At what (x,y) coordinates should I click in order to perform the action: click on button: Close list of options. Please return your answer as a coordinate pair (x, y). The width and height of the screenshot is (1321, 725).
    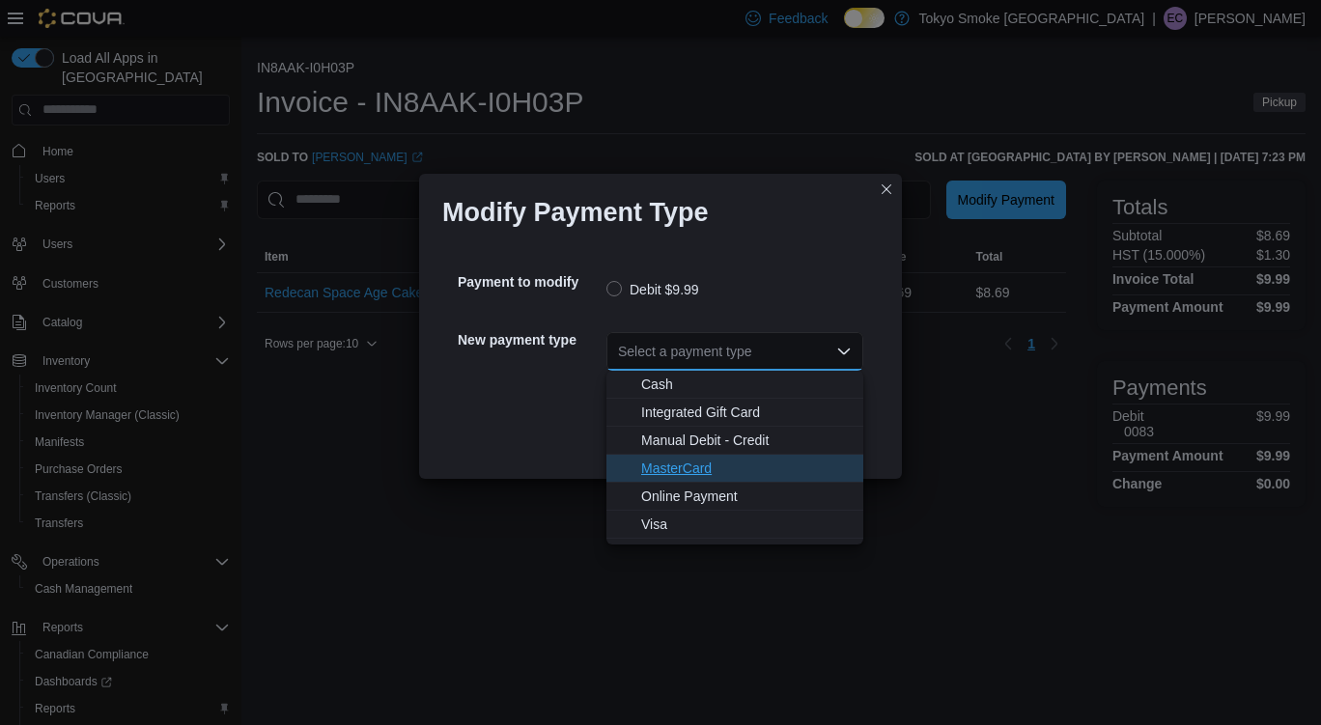
    Looking at the image, I should click on (844, 351).